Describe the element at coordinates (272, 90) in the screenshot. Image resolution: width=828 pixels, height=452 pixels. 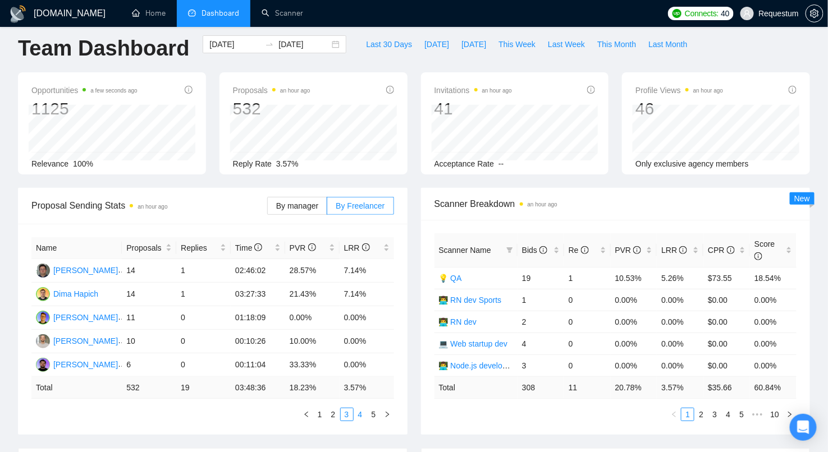
I see `span: Proposals` at that location.